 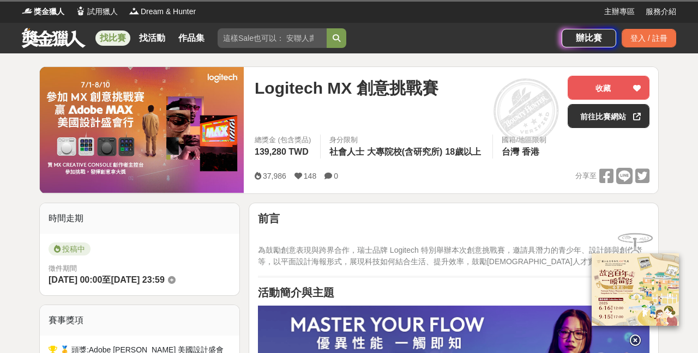 What do you see at coordinates (102, 11) in the screenshot?
I see `span: 試用獵人` at bounding box center [102, 11].